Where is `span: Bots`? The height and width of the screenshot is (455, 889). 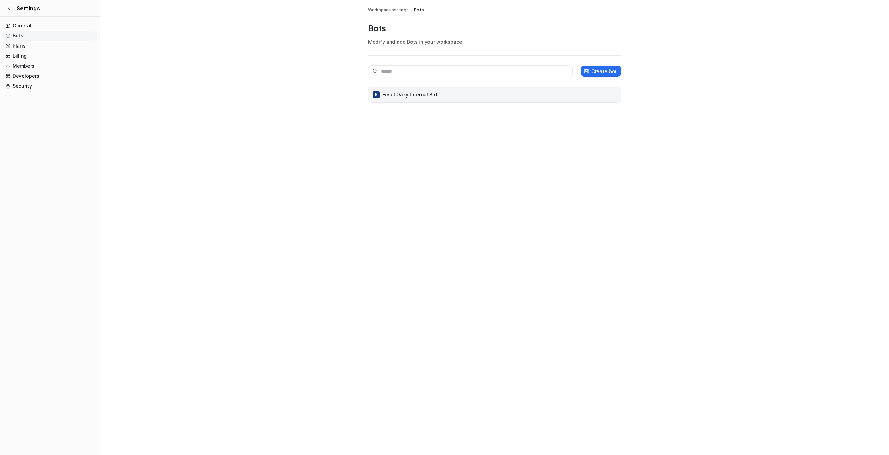
span: Bots is located at coordinates (419, 10).